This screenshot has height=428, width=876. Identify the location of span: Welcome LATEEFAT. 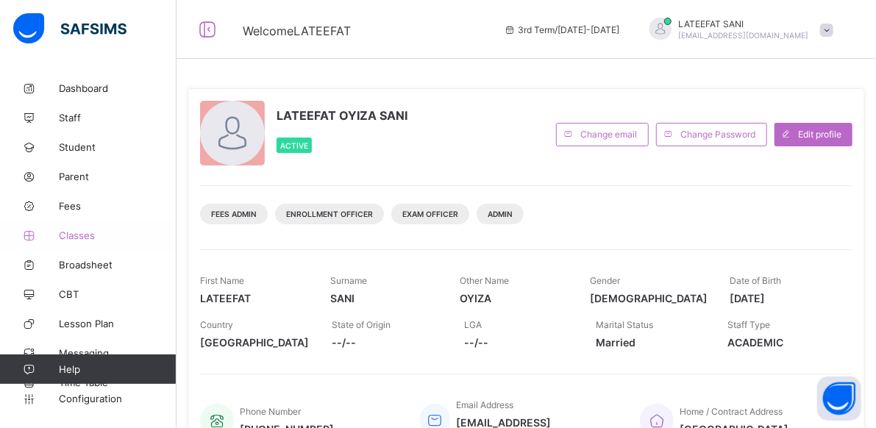
(296, 31).